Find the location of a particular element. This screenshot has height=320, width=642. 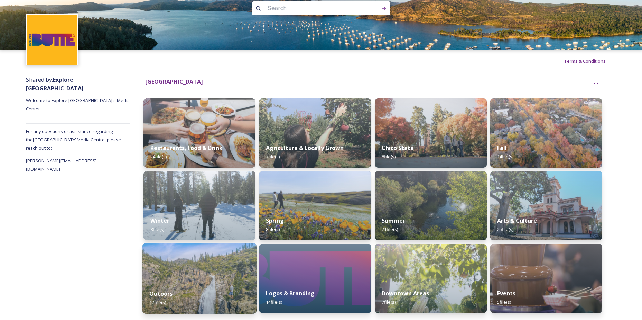

strong: Events is located at coordinates (506, 293).